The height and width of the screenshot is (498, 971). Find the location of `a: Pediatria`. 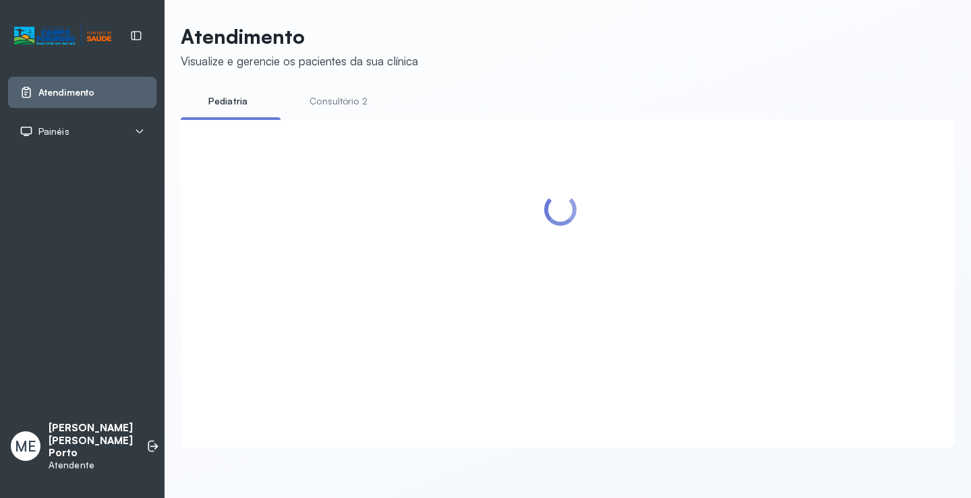

a: Pediatria is located at coordinates (228, 101).